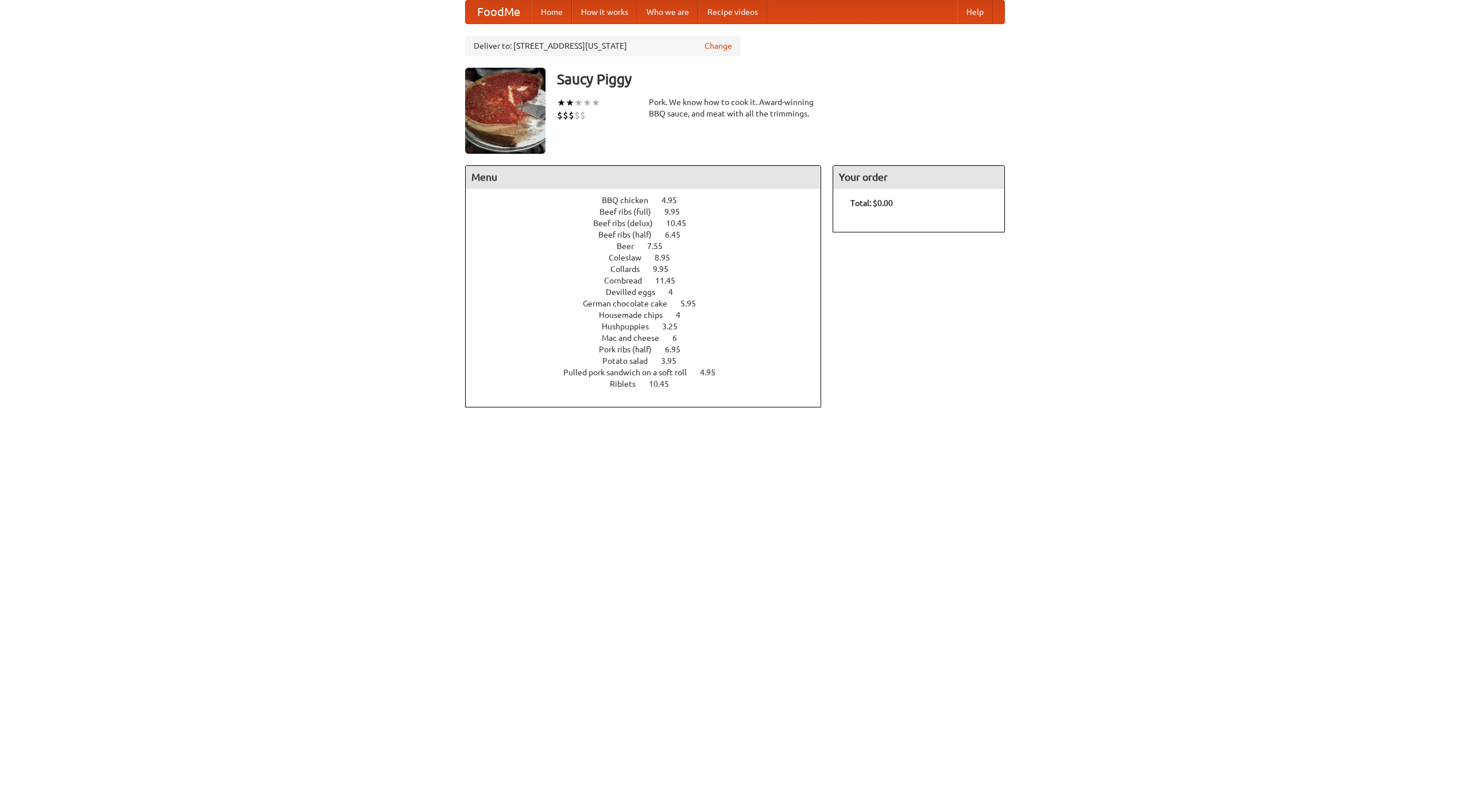 Image resolution: width=1470 pixels, height=812 pixels. I want to click on h4: Menu, so click(643, 177).